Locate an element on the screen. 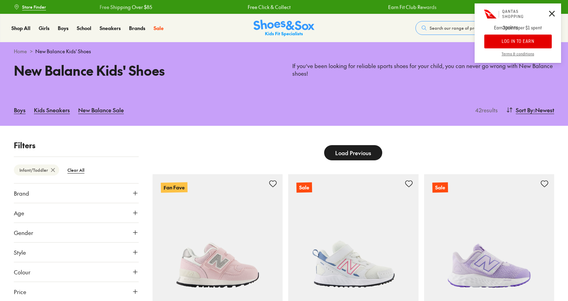 This screenshot has height=301, width=568. span: Colour is located at coordinates (22, 272).